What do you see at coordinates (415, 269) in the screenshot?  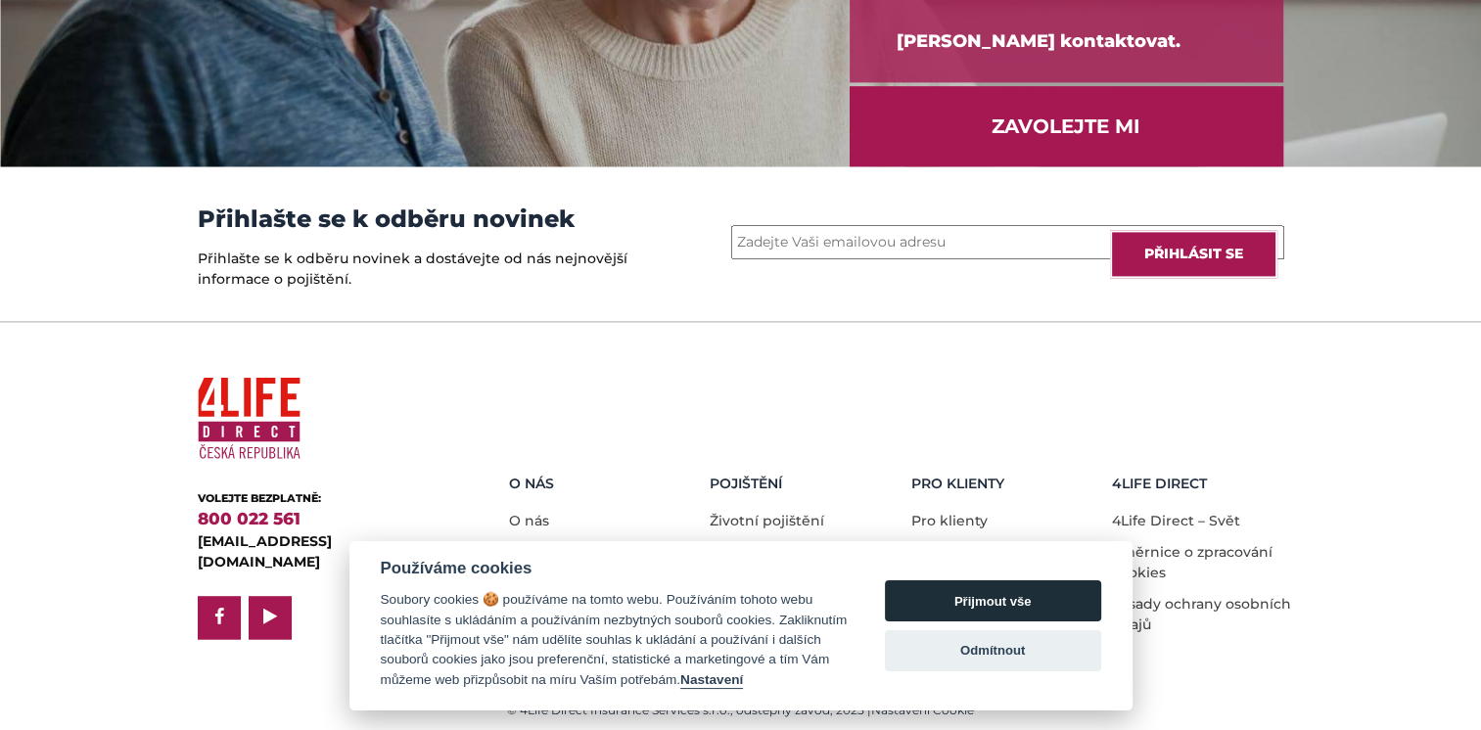 I see `p: Přihlašte se k odběru novinek a dostávejte od nás nejnovější informace o pojištění.` at bounding box center [415, 269].